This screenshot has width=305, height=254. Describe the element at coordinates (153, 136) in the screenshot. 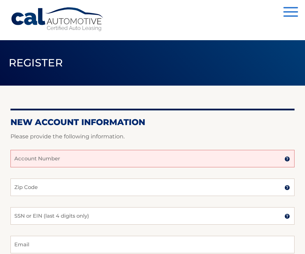

I see `p: Please provide the following information.` at that location.